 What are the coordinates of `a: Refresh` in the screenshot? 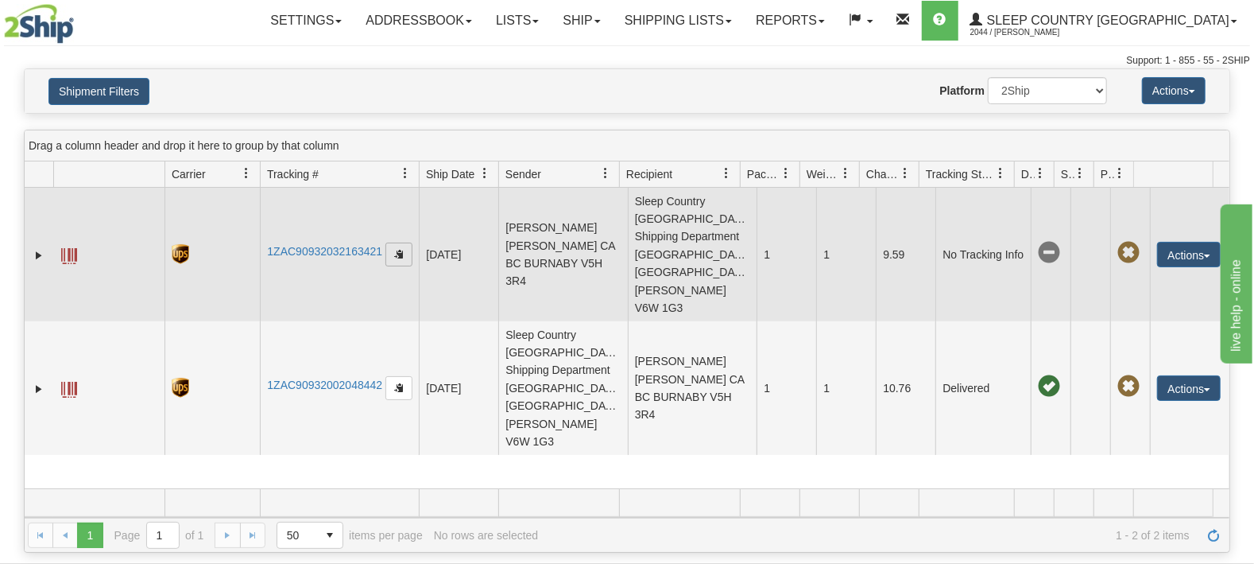 It's located at (1214, 535).